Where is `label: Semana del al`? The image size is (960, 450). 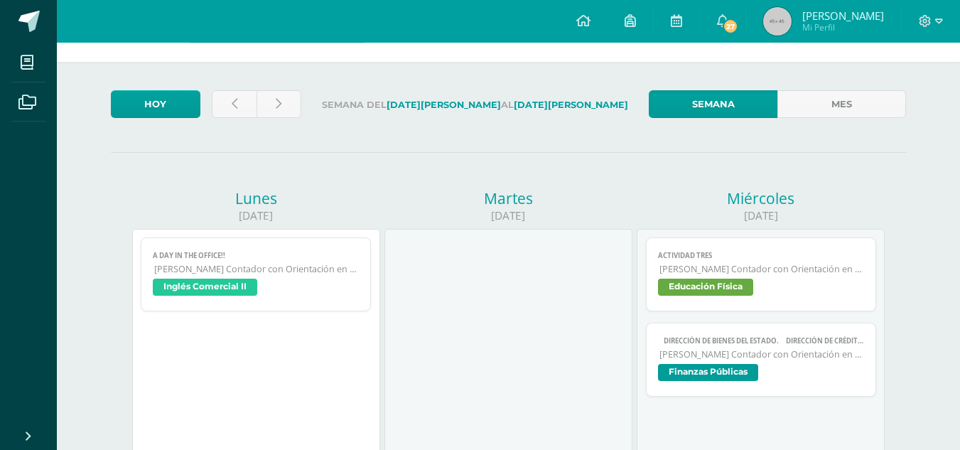
label: Semana del al is located at coordinates (474, 104).